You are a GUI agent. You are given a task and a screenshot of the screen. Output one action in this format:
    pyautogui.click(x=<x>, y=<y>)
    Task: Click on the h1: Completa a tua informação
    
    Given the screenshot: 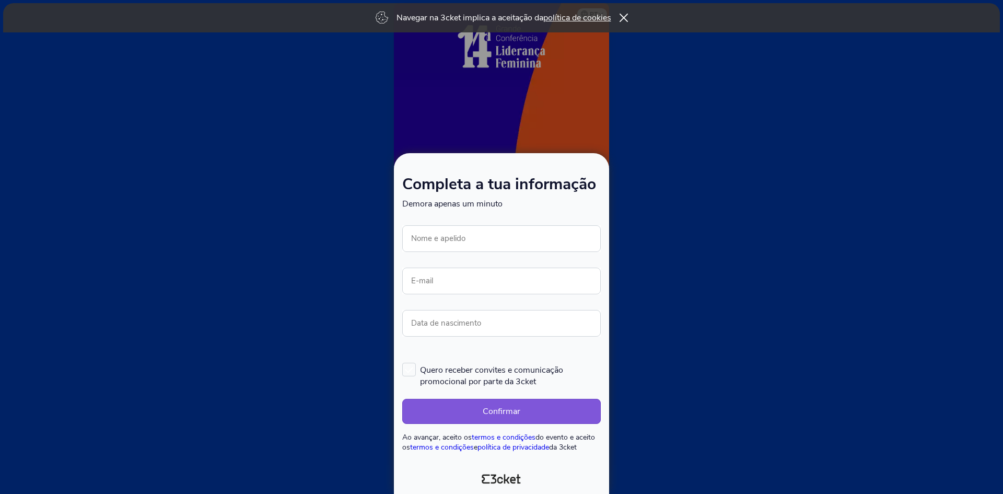 What is the action you would take?
    pyautogui.click(x=502, y=188)
    